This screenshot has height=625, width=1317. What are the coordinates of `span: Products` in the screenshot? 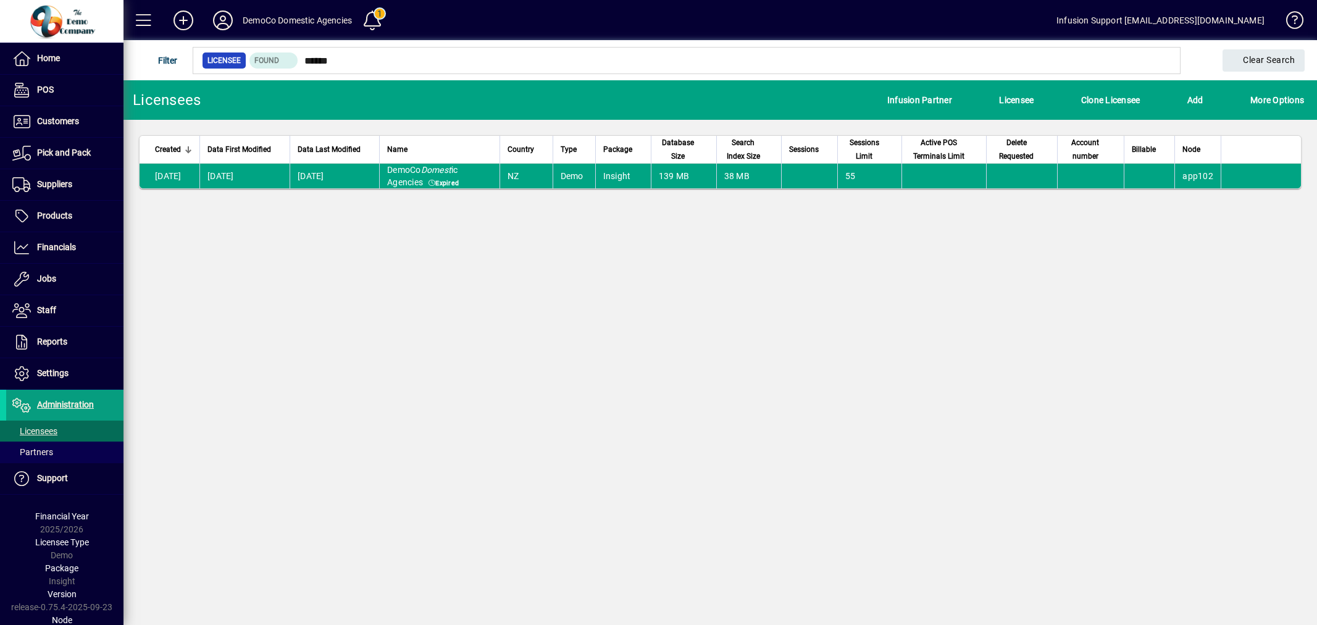 It's located at (54, 215).